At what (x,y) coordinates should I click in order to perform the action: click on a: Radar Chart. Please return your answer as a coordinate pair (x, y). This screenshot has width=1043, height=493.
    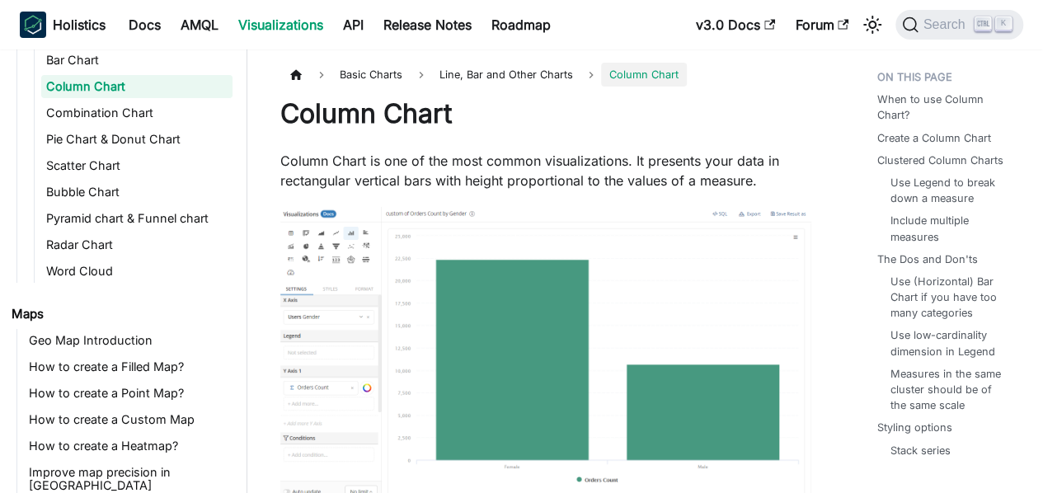
    Looking at the image, I should click on (137, 245).